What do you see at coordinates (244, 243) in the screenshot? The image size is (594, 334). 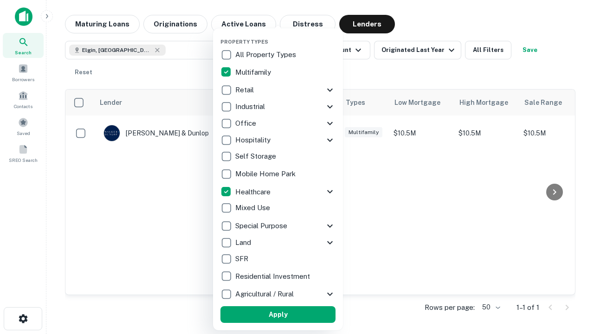 I see `p: Land` at bounding box center [244, 243].